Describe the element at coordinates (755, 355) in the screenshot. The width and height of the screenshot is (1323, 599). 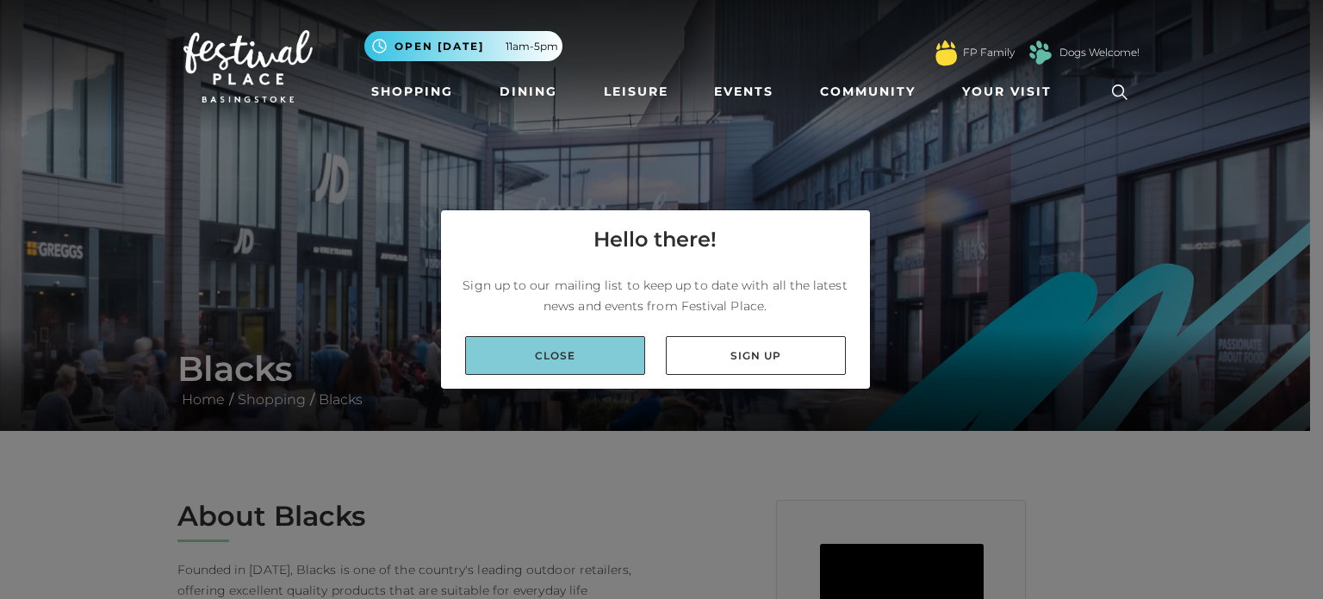
I see `a: Sign up` at that location.